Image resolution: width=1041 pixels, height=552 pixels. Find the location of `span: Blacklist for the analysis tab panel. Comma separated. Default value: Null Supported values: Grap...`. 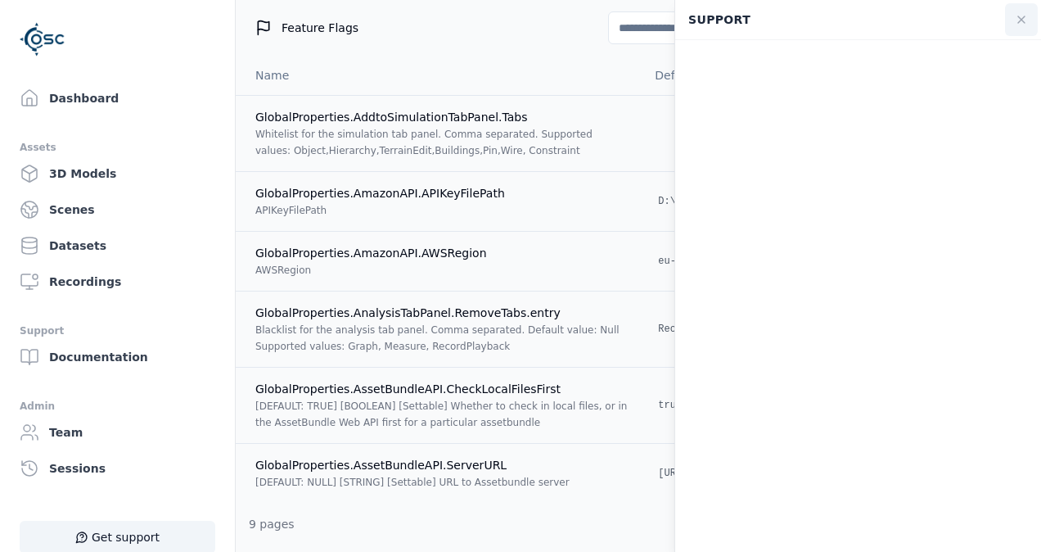

span: Blacklist for the analysis tab panel. Comma separated. Default value: Null Supported values: Grap... is located at coordinates (437, 338).